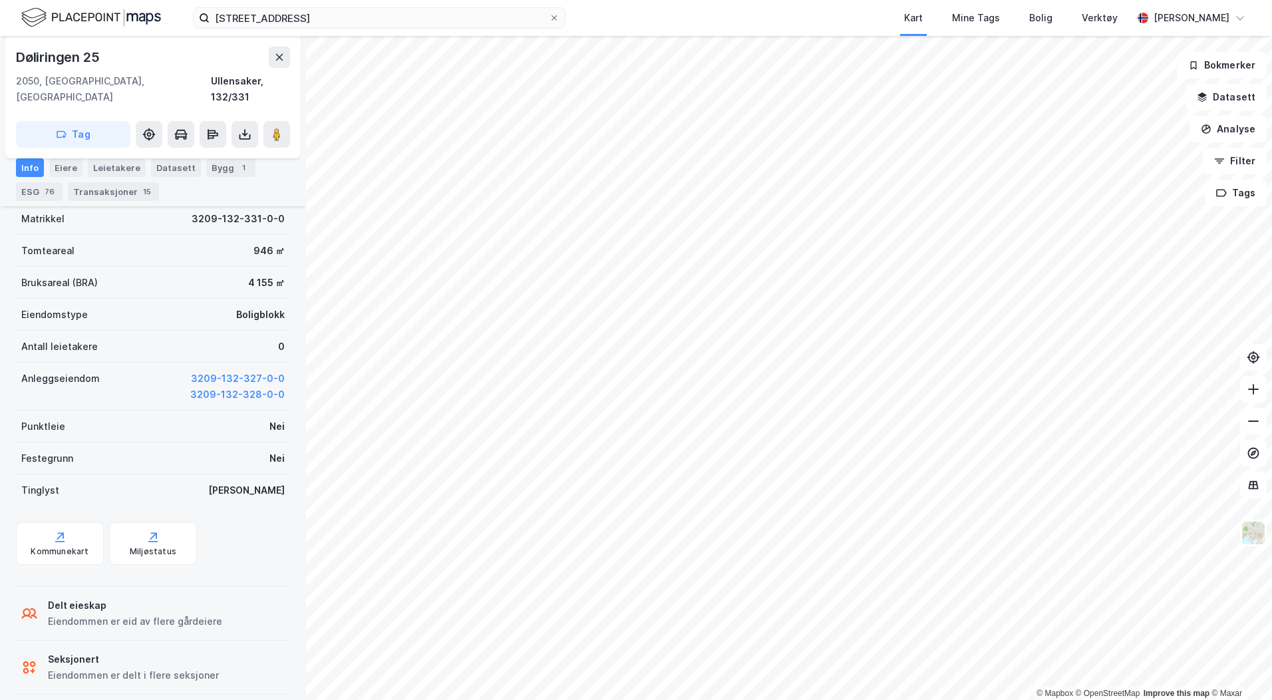  What do you see at coordinates (913, 18) in the screenshot?
I see `div: Kart` at bounding box center [913, 18].